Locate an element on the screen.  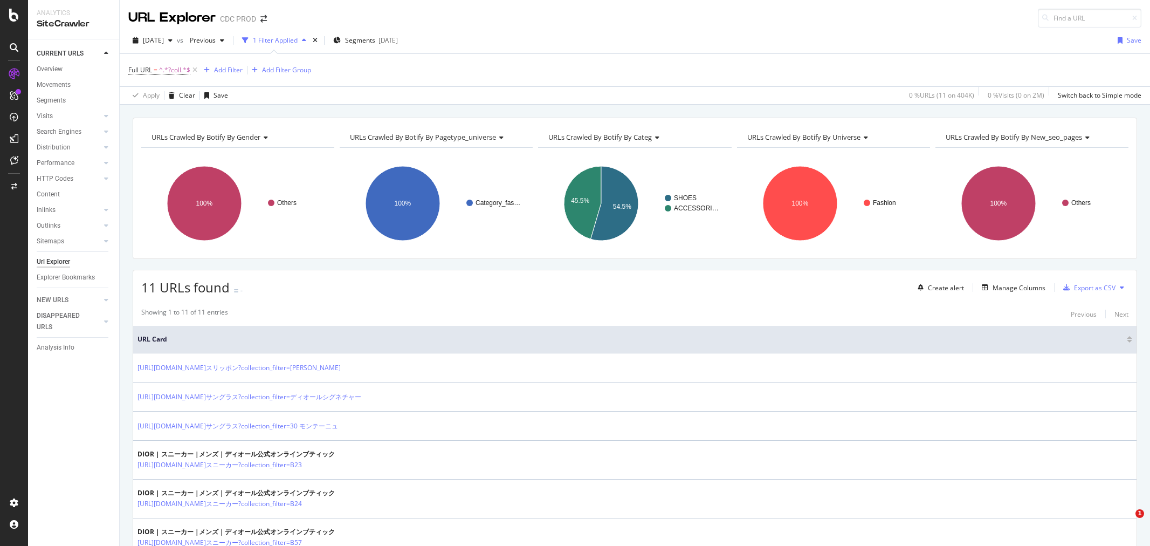
button: Apply is located at coordinates (144, 95).